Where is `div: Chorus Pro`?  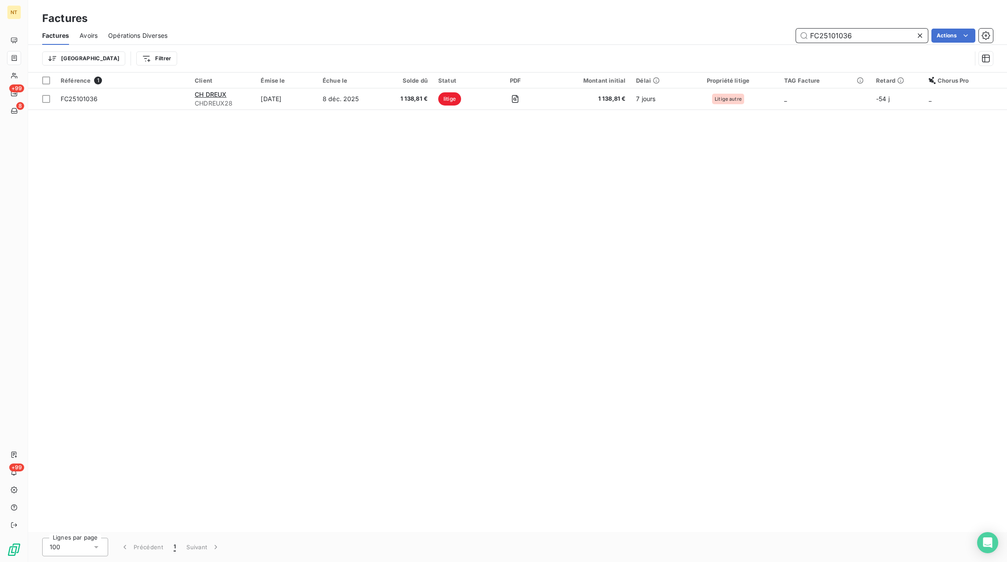
div: Chorus Pro is located at coordinates (965, 80).